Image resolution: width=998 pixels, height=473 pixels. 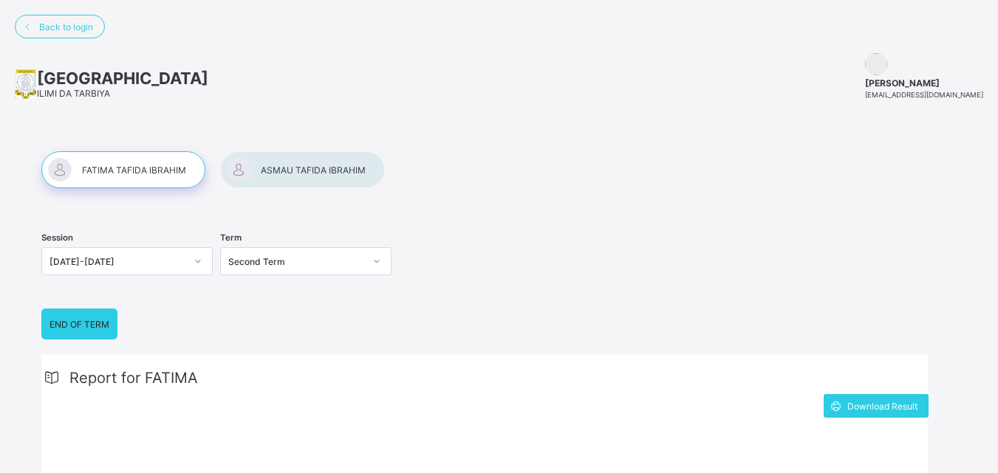 What do you see at coordinates (26, 84) in the screenshot?
I see `img: School logo` at bounding box center [26, 84].